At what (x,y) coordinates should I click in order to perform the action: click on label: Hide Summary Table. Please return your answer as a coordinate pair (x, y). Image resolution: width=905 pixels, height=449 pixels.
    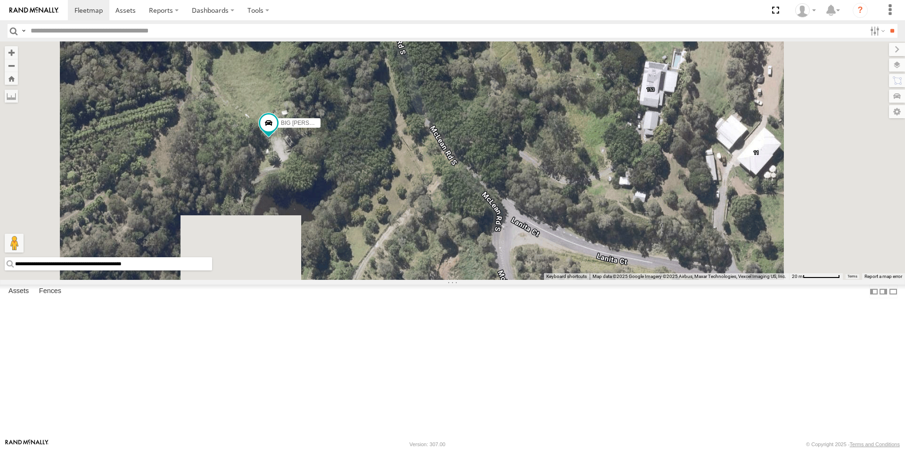
    Looking at the image, I should click on (893, 291).